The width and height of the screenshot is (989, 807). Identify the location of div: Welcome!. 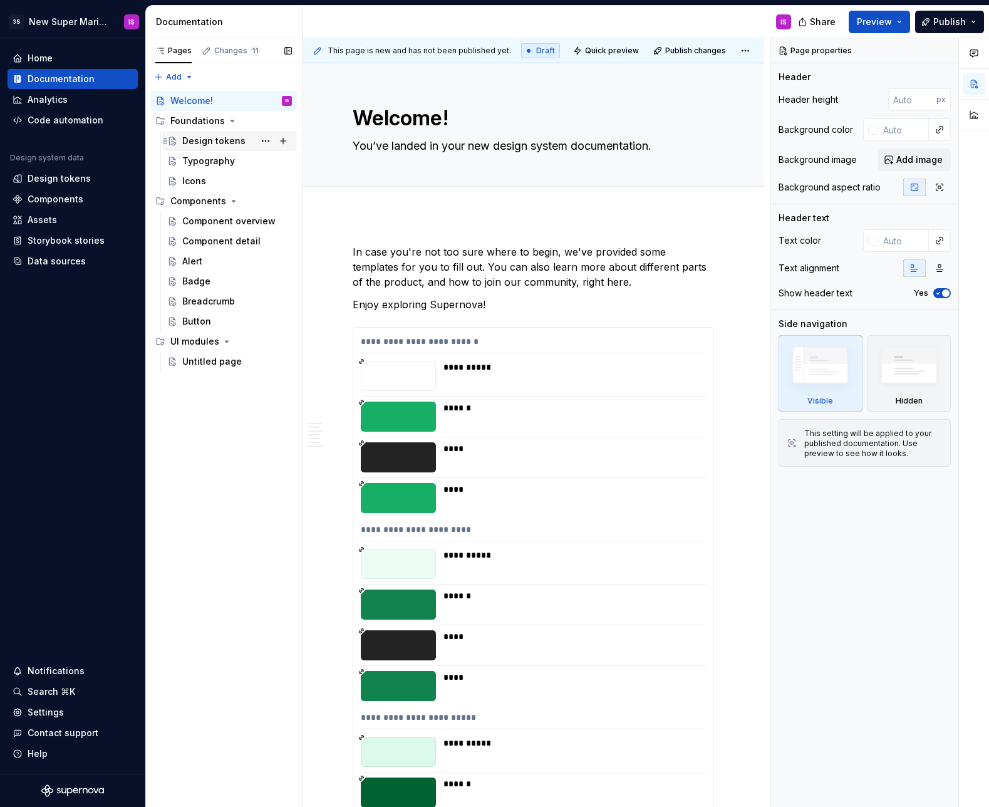
(192, 101).